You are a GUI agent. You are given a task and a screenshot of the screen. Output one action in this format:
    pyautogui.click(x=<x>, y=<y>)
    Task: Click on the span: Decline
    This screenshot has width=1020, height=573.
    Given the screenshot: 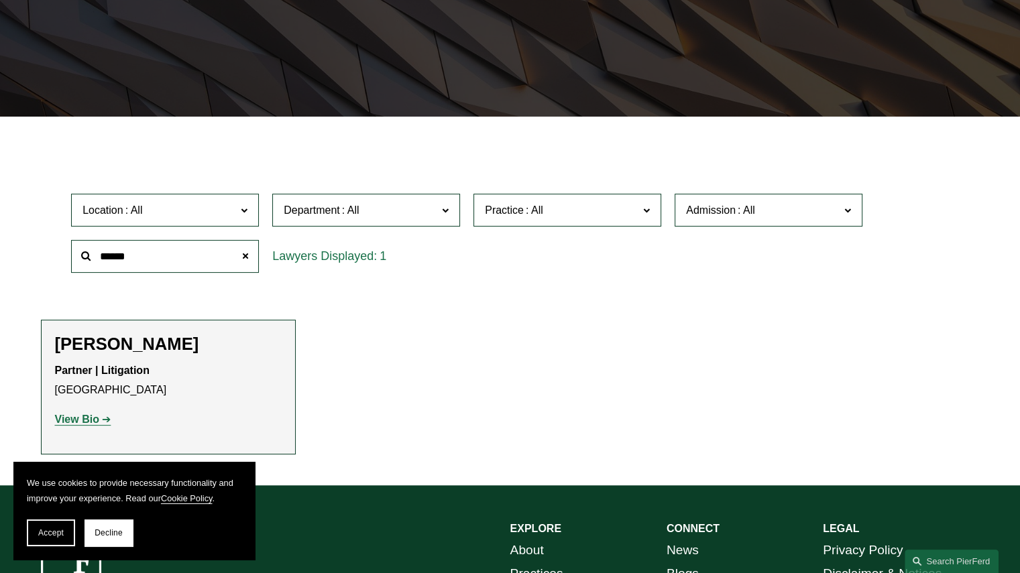 What is the action you would take?
    pyautogui.click(x=109, y=533)
    